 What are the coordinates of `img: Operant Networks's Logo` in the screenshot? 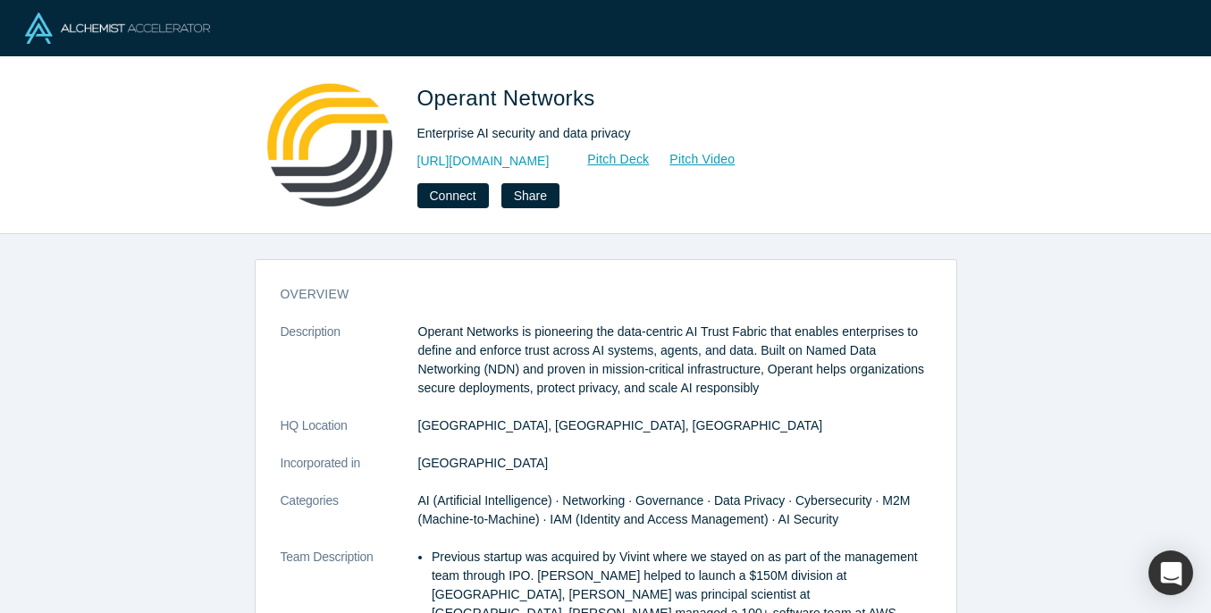 It's located at (330, 145).